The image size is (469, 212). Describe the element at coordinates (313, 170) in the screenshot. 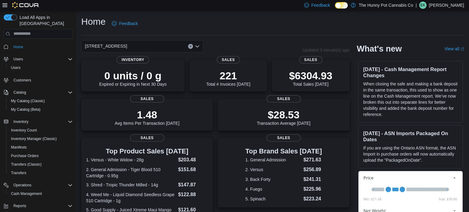

I see `dd: $256.89` at that location.